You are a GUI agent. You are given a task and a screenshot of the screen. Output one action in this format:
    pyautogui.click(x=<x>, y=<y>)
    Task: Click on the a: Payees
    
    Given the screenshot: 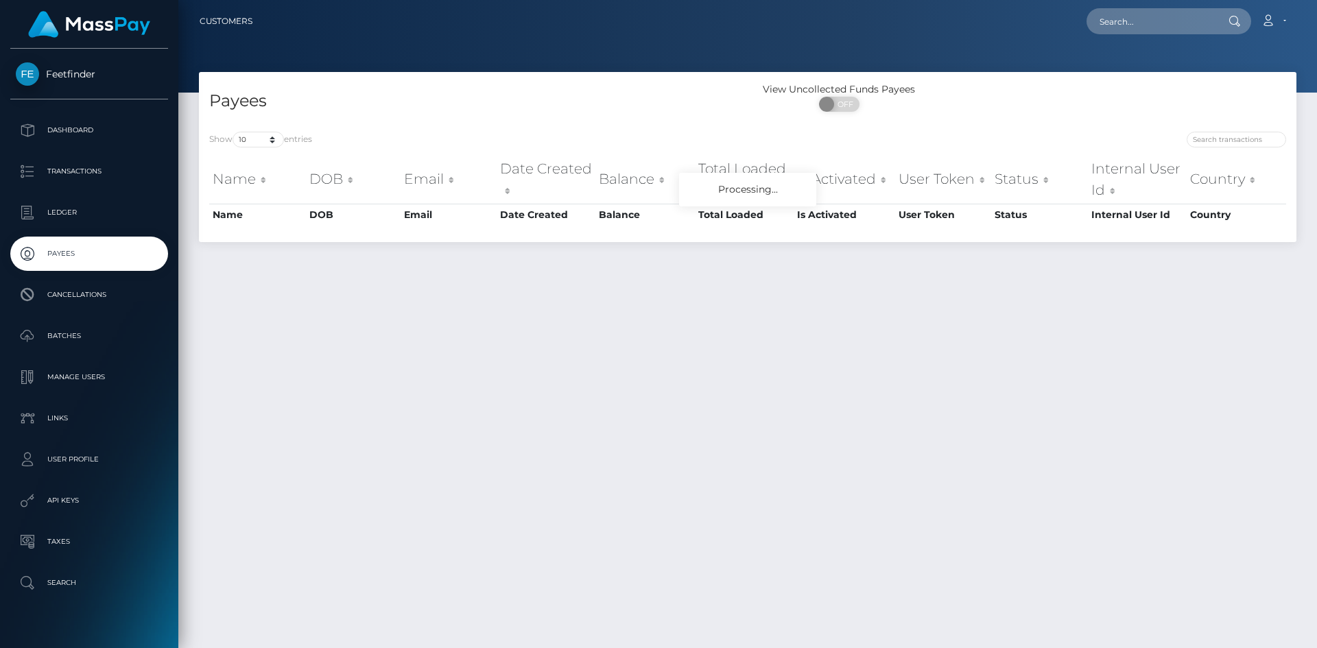 What is the action you would take?
    pyautogui.click(x=89, y=254)
    